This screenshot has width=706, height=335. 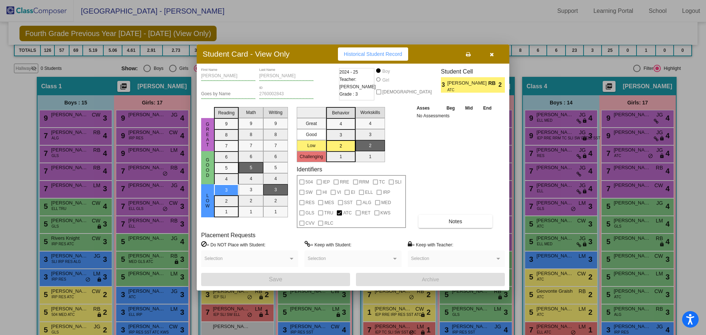 I want to click on span: RRE, so click(x=344, y=182).